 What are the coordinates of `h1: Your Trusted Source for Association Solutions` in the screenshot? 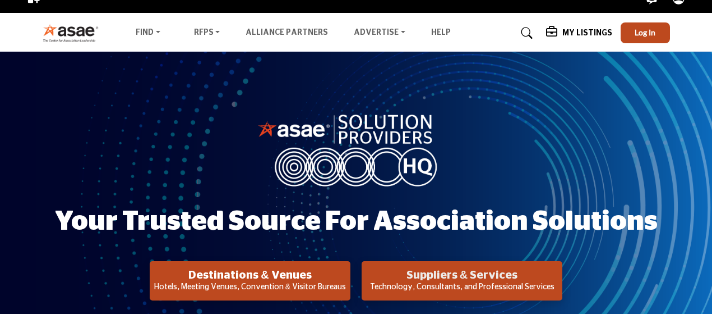 It's located at (356, 222).